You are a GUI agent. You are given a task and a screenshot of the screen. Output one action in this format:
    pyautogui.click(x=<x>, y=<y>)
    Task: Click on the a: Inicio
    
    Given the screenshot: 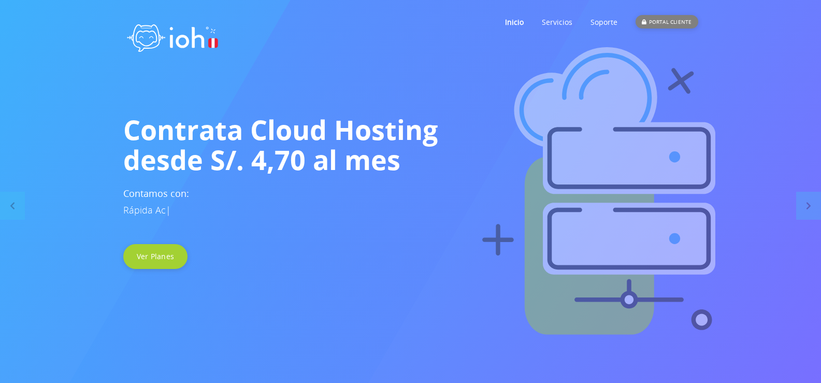 What is the action you would take?
    pyautogui.click(x=514, y=22)
    